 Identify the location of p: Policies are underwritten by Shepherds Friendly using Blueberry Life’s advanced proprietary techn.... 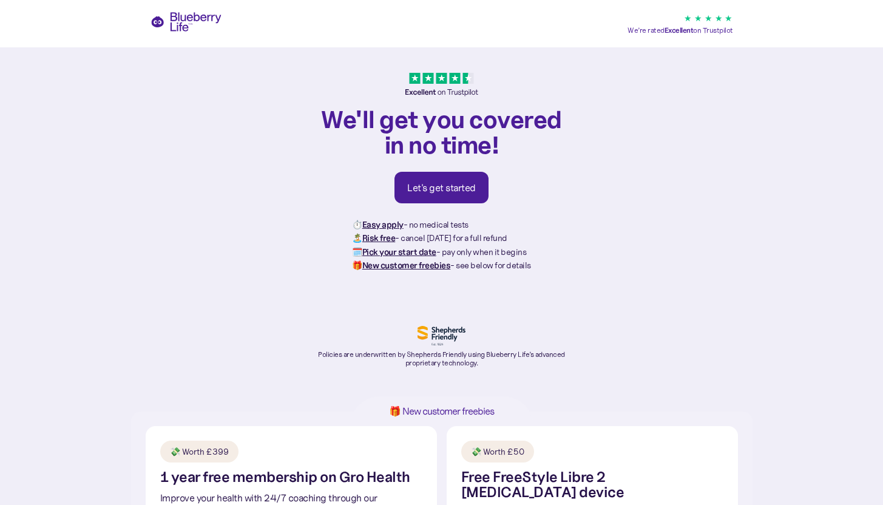
(442, 359).